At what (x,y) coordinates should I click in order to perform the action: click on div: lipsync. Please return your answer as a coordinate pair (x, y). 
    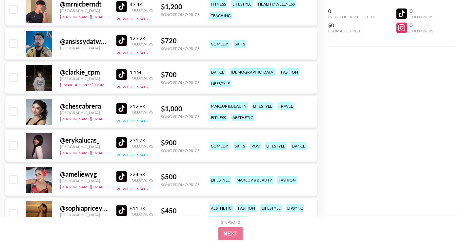
    Looking at the image, I should click on (295, 208).